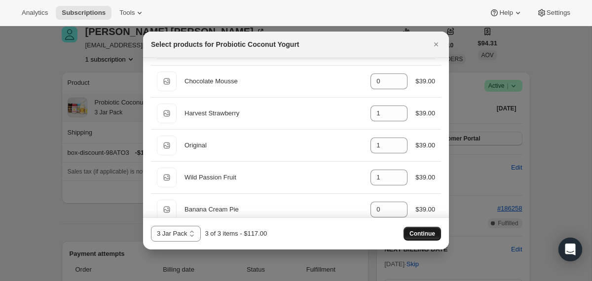 The height and width of the screenshot is (281, 592). Describe the element at coordinates (422, 234) in the screenshot. I see `button: Continue` at that location.